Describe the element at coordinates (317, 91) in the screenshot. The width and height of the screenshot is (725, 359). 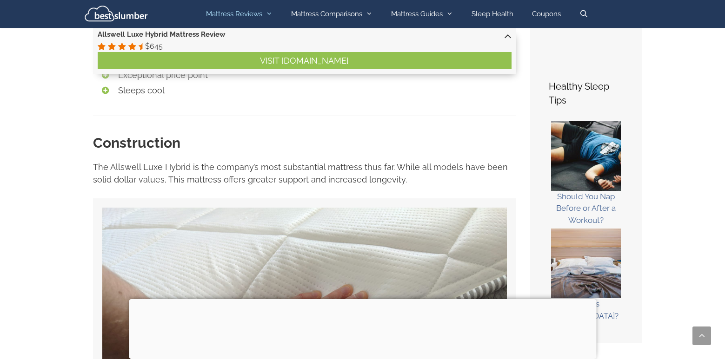
I see `li: Sleeps cool` at that location.